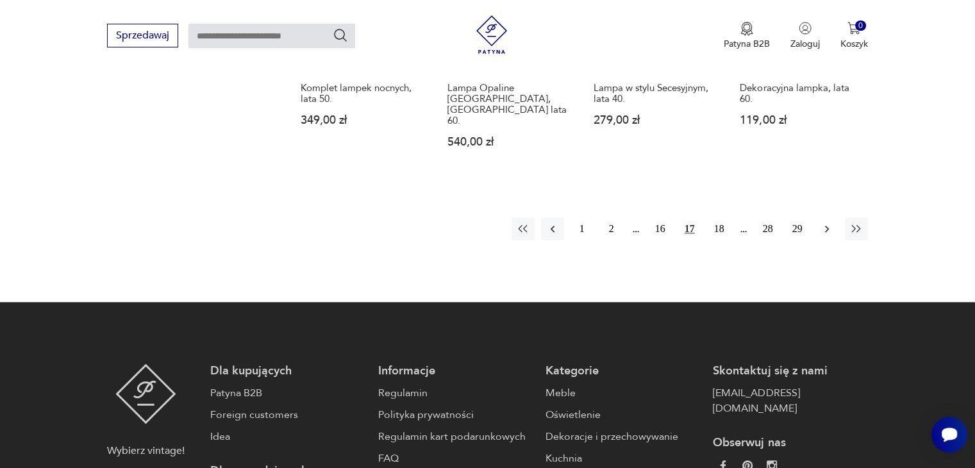  What do you see at coordinates (455, 371) in the screenshot?
I see `p: Informacje` at bounding box center [455, 371].